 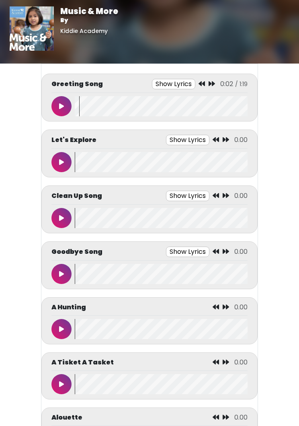 I want to click on p: Greeting Song, so click(x=77, y=84).